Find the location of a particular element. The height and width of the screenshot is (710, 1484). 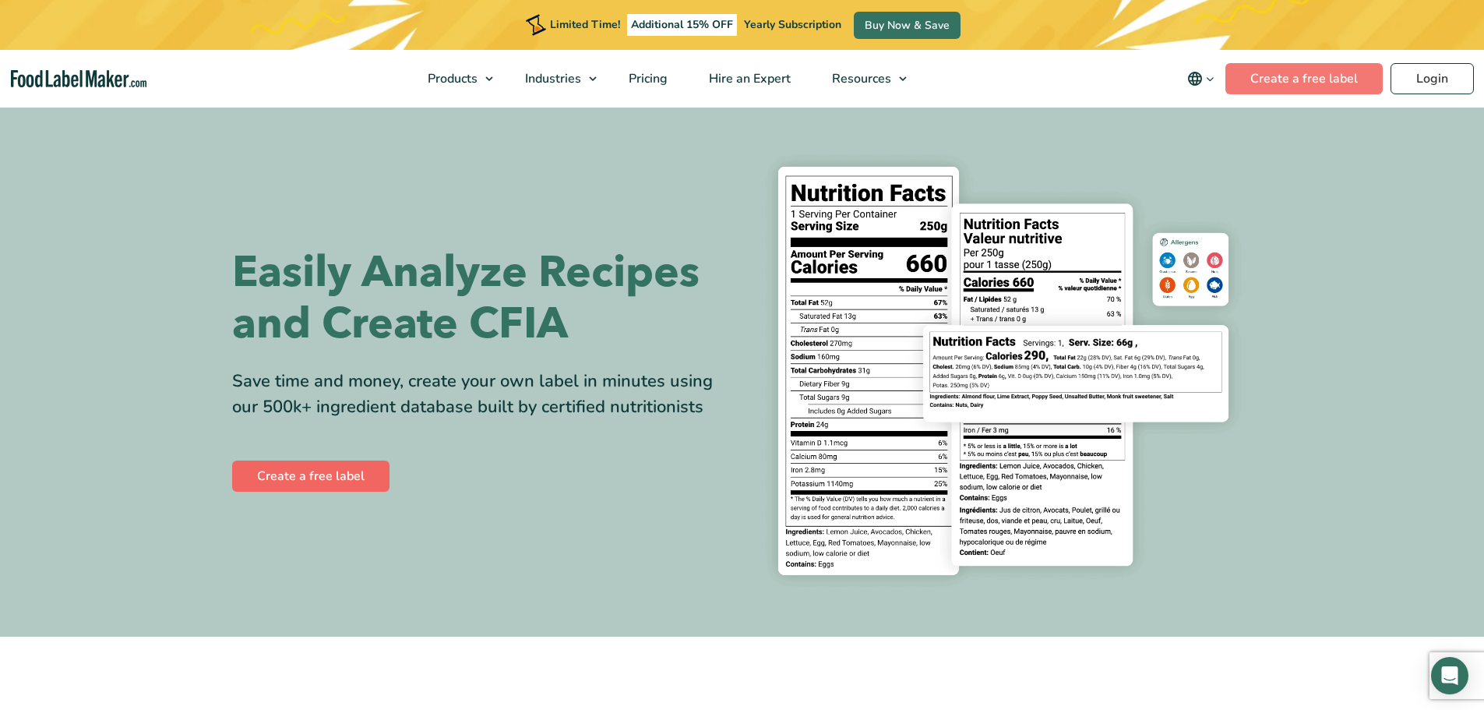

span: Limited Time! is located at coordinates (585, 24).